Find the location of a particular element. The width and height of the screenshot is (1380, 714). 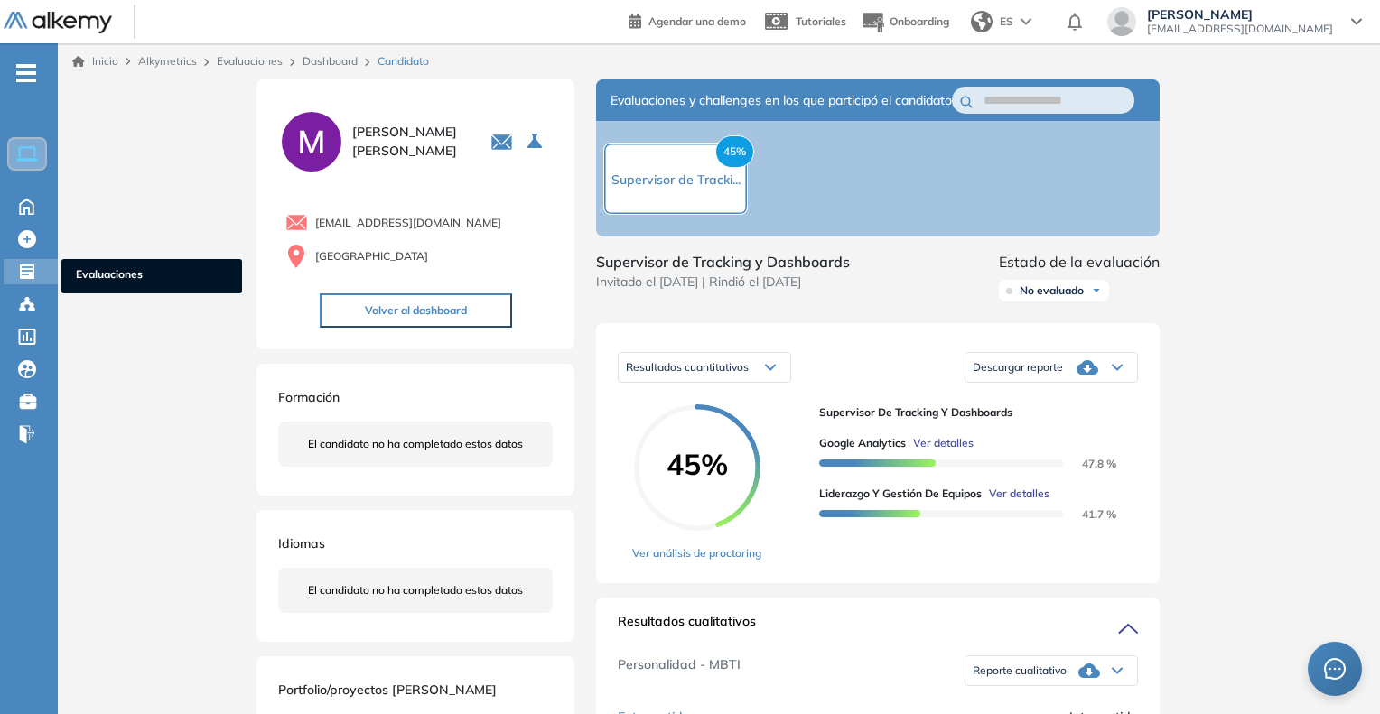

span: Candidato is located at coordinates (403, 61).